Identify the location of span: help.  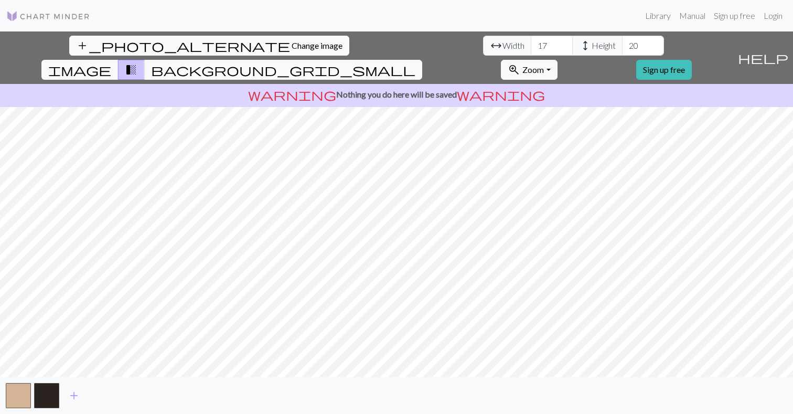
(763, 58).